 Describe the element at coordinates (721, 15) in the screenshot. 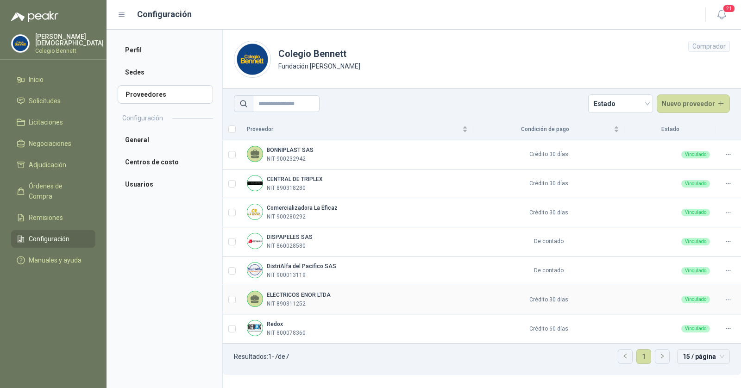

I see `button: 21` at that location.